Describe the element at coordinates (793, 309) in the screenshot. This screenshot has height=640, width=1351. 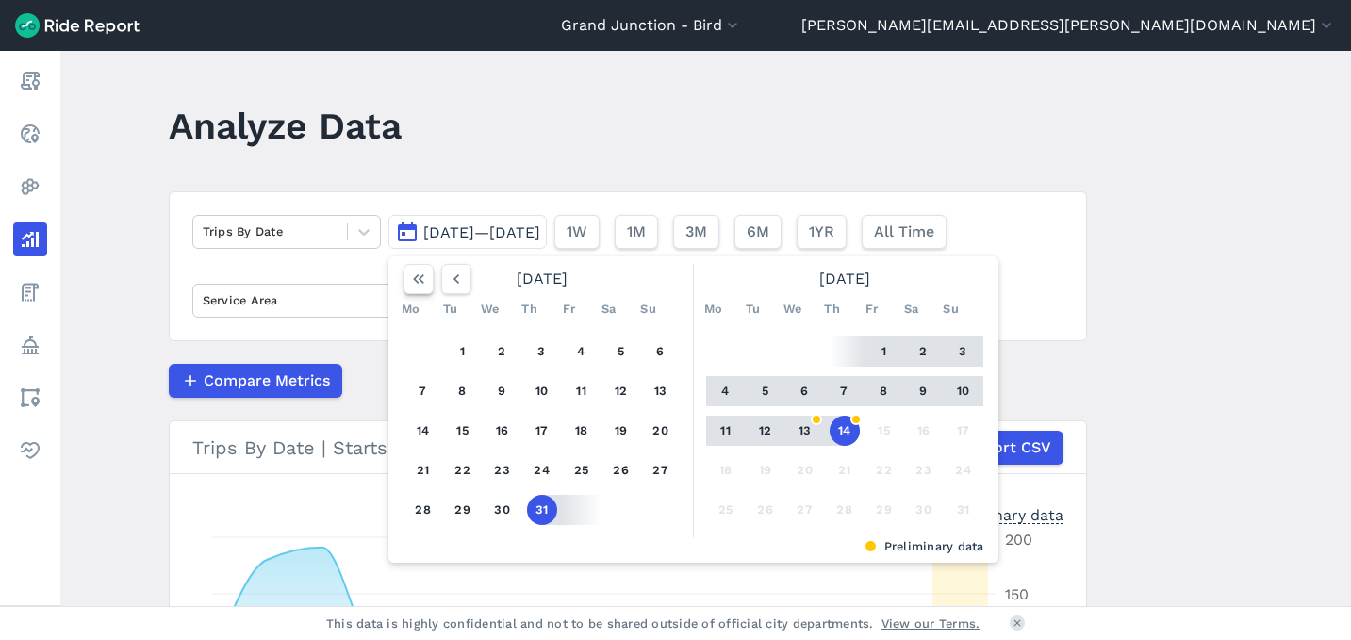
I see `div: We` at that location.